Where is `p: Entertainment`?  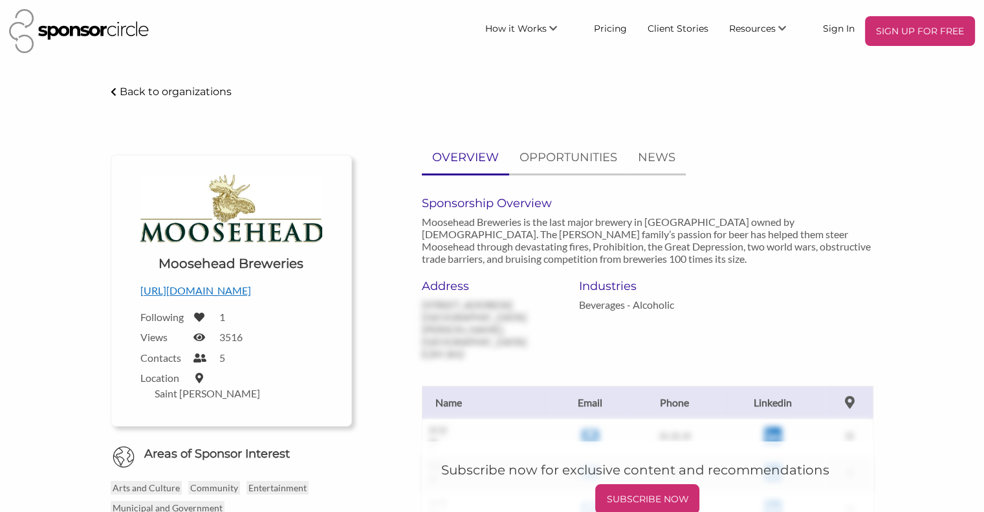
p: Entertainment is located at coordinates (278, 487).